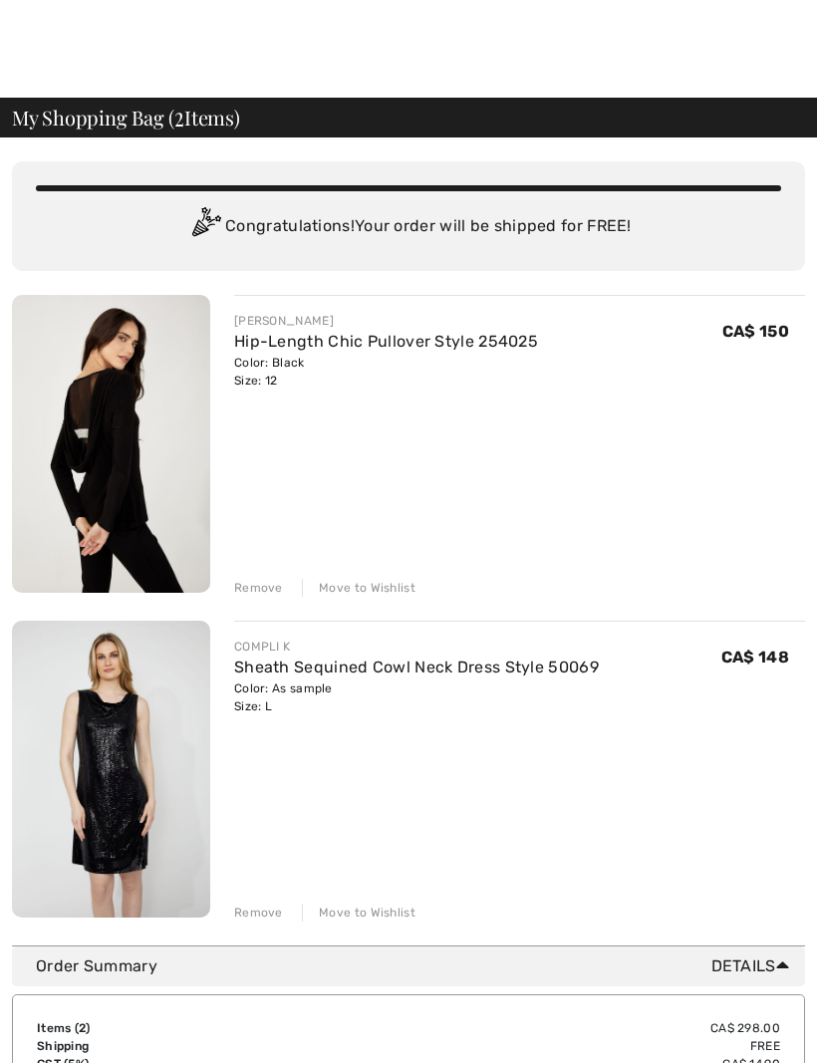 The image size is (817, 1063). What do you see at coordinates (111, 769) in the screenshot?
I see `img: Sheath Sequined Cowl Neck Dress Style 50069` at bounding box center [111, 769].